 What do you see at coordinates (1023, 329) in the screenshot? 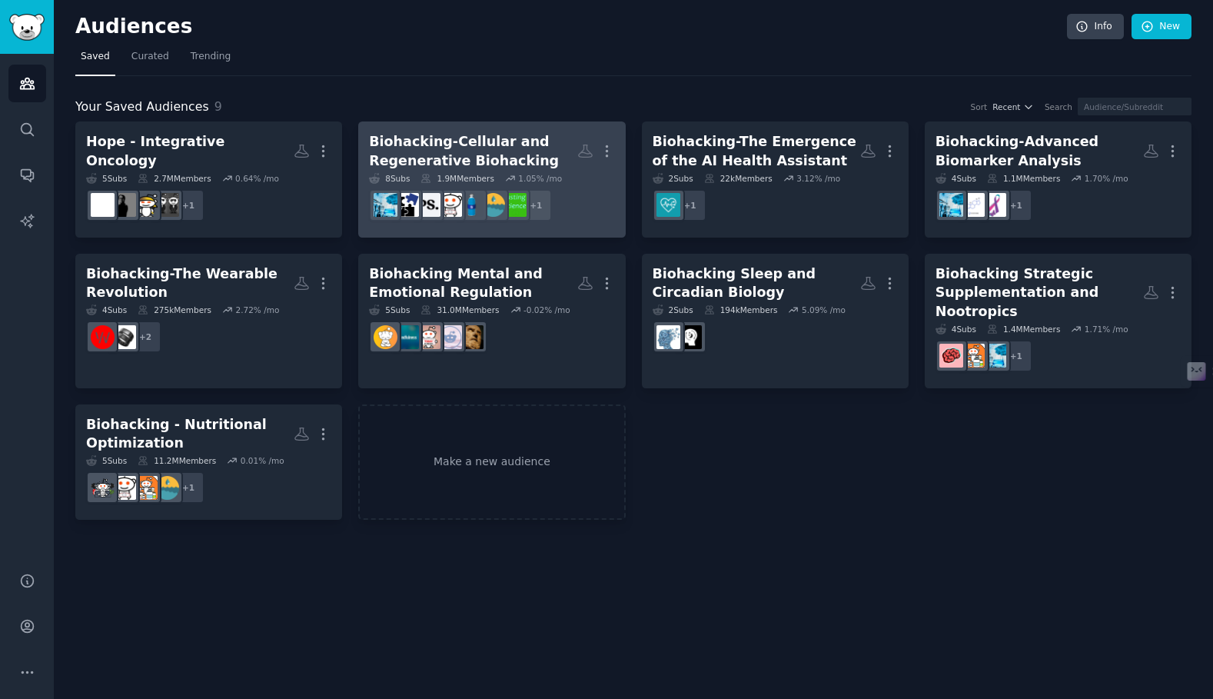
I see `div: 1.4M Members` at bounding box center [1023, 329].